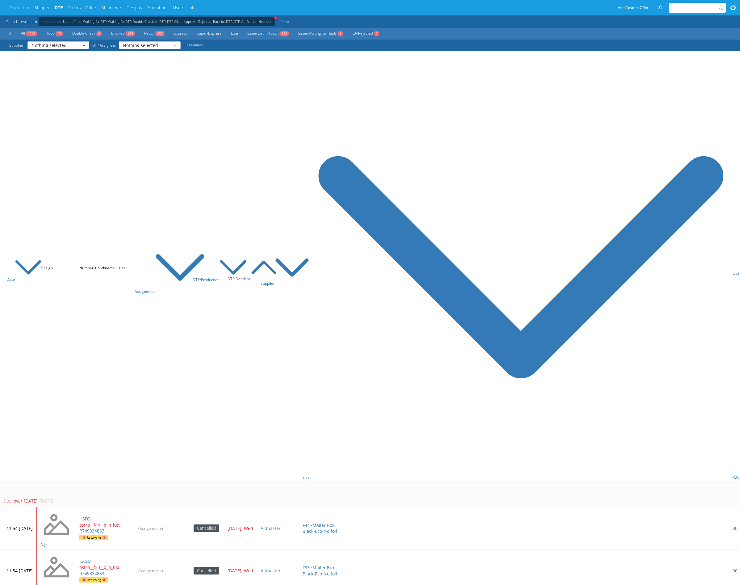  Describe the element at coordinates (285, 22) in the screenshot. I see `a: Clear` at that location.